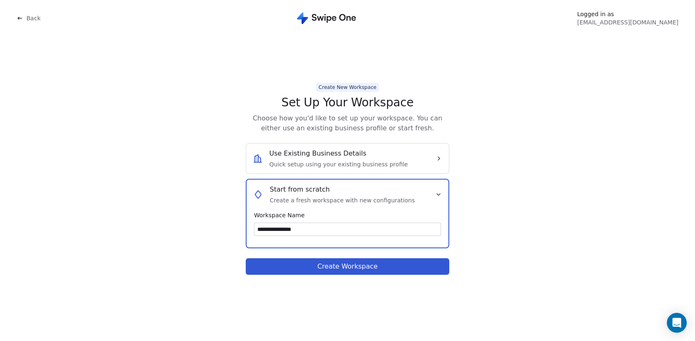  What do you see at coordinates (347, 103) in the screenshot?
I see `span: Set Up Your Workspace` at bounding box center [347, 103].